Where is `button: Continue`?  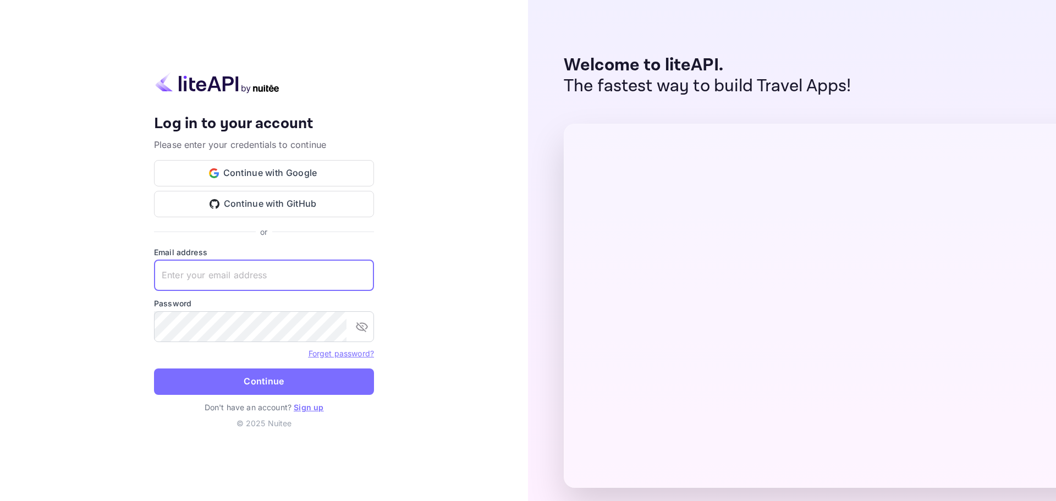 button: Continue is located at coordinates (264, 382).